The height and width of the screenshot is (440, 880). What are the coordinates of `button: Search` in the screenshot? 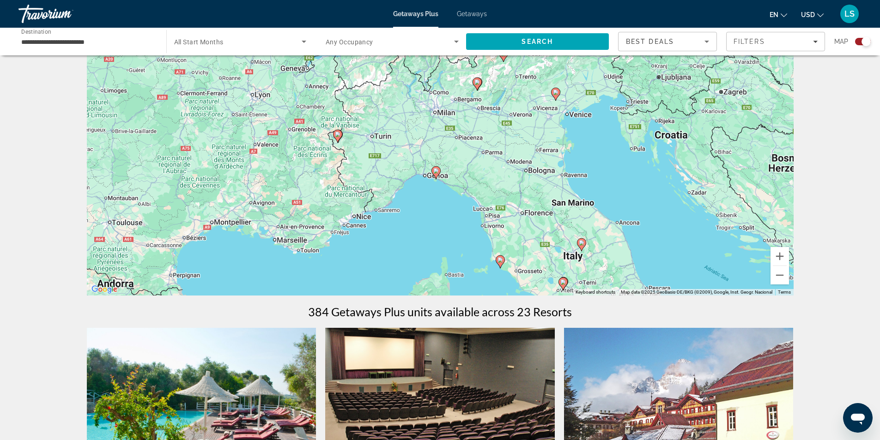 It's located at (537, 42).